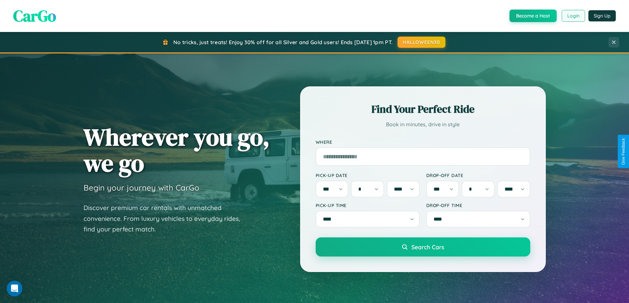 The height and width of the screenshot is (303, 629). What do you see at coordinates (533, 16) in the screenshot?
I see `button: Become a Host` at bounding box center [533, 16].